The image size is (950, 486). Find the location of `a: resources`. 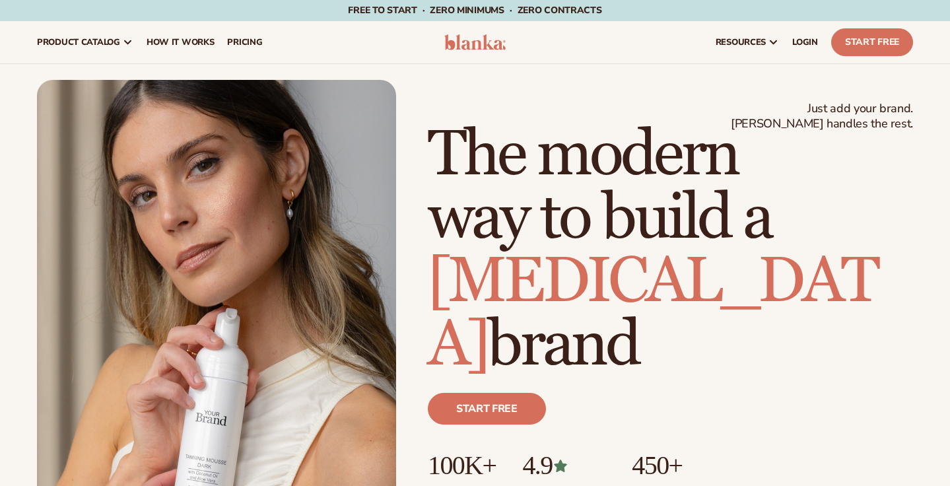

a: resources is located at coordinates (748, 42).